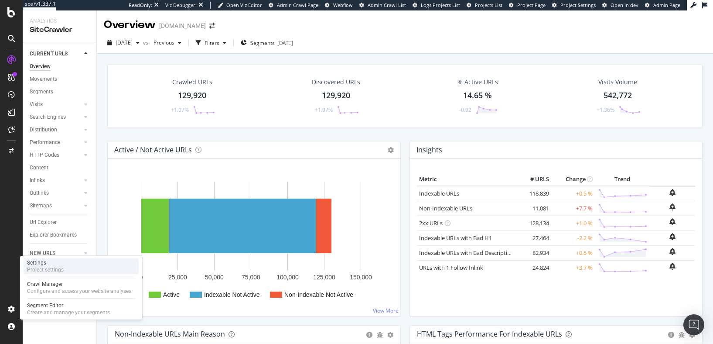 The height and width of the screenshot is (344, 713). I want to click on div: Outlinks, so click(39, 193).